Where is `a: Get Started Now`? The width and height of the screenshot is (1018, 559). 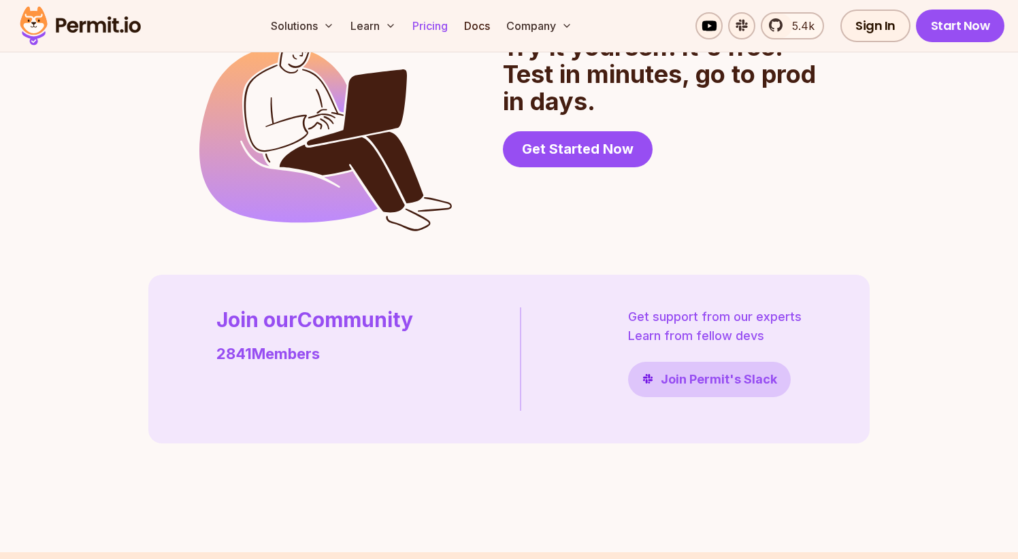 a: Get Started Now is located at coordinates (578, 149).